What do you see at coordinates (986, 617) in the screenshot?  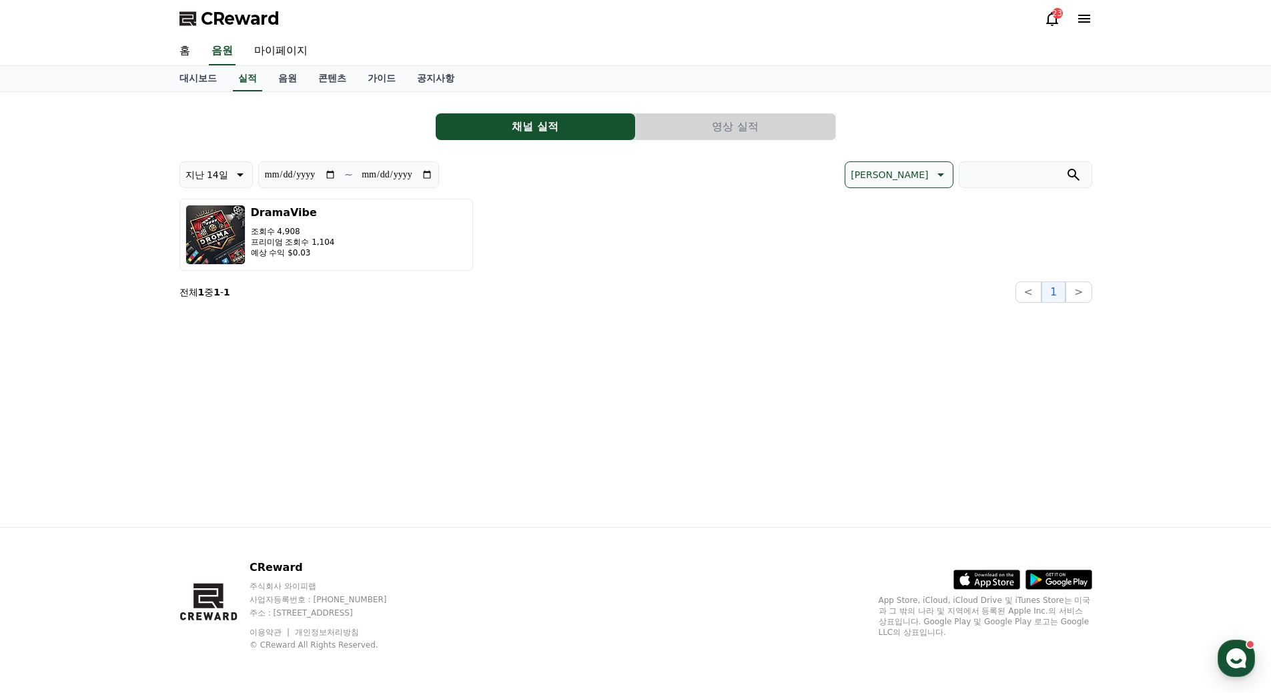 I see `p: App Store, iCloud, iCloud Drive 및 iTunes Store는 미국과 그 밖의 나라 및 지역에서 등록된 Apple Inc.의 서비스 상표입니다. Goo...` at bounding box center [986, 617].